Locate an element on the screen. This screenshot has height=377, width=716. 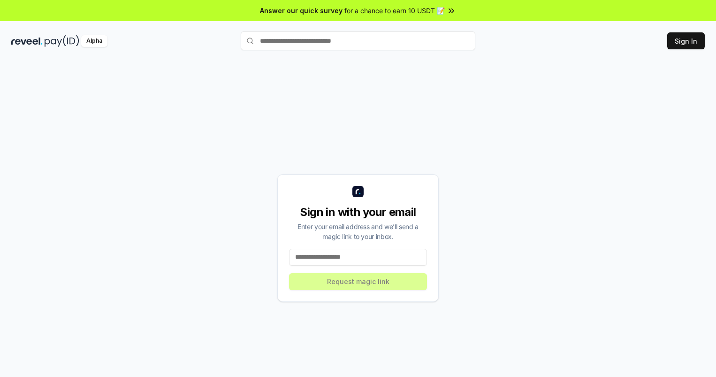
img: reveel_dark is located at coordinates (27, 41).